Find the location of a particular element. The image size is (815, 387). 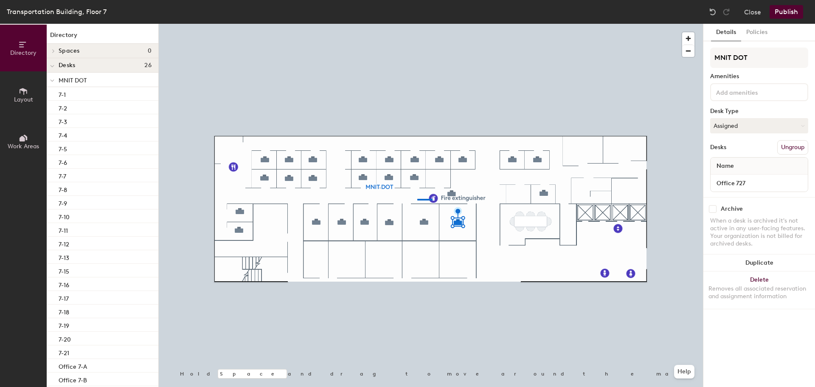

div: Desks is located at coordinates (719, 147).